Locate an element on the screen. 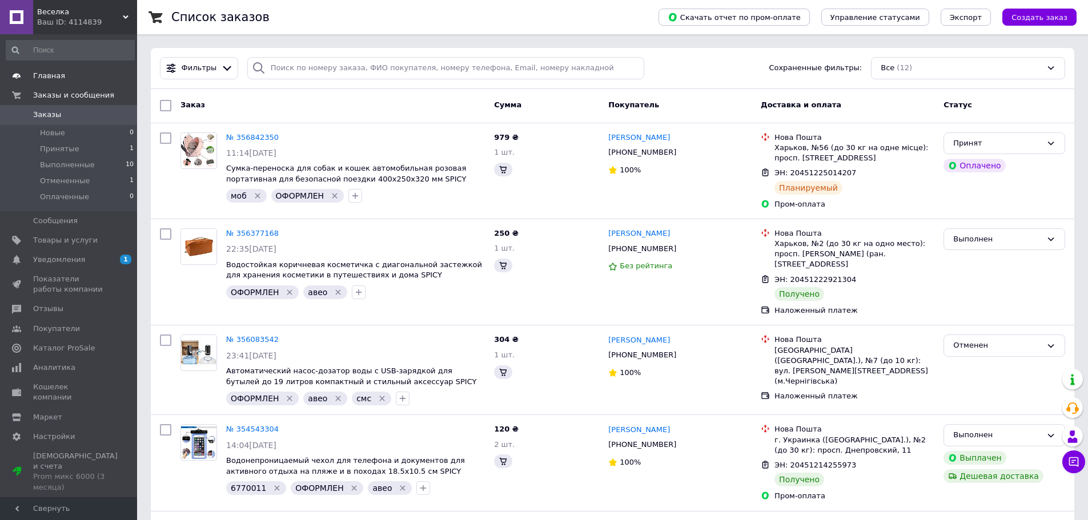  span: Товары и услуги is located at coordinates (65, 240).